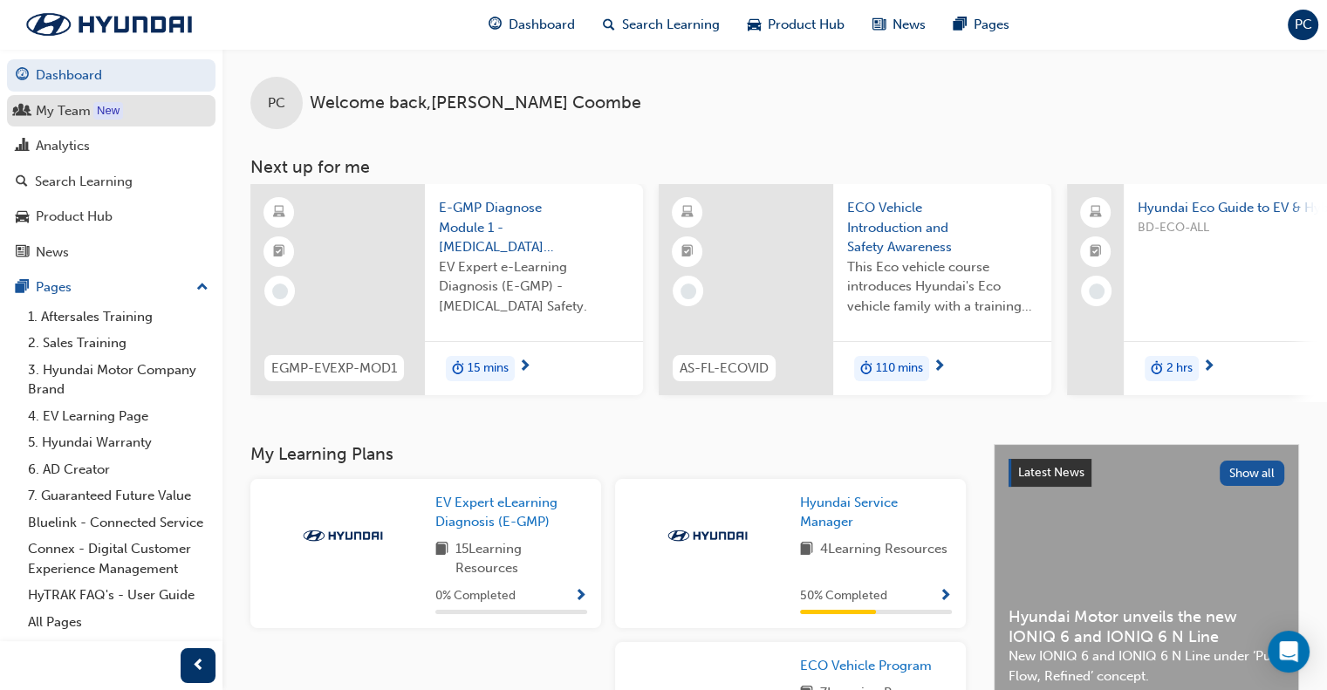  I want to click on span: Product Hub, so click(806, 24).